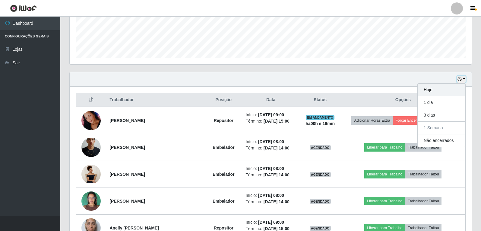 Image resolution: width=481 pixels, height=231 pixels. I want to click on button: Hoje, so click(441, 90).